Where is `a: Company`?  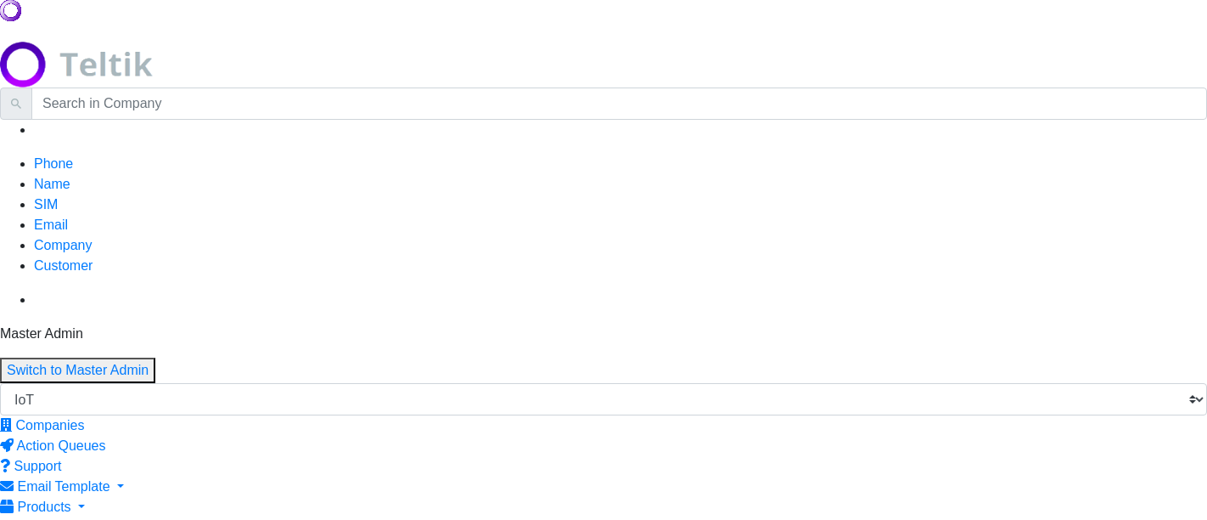
a: Company is located at coordinates (63, 245).